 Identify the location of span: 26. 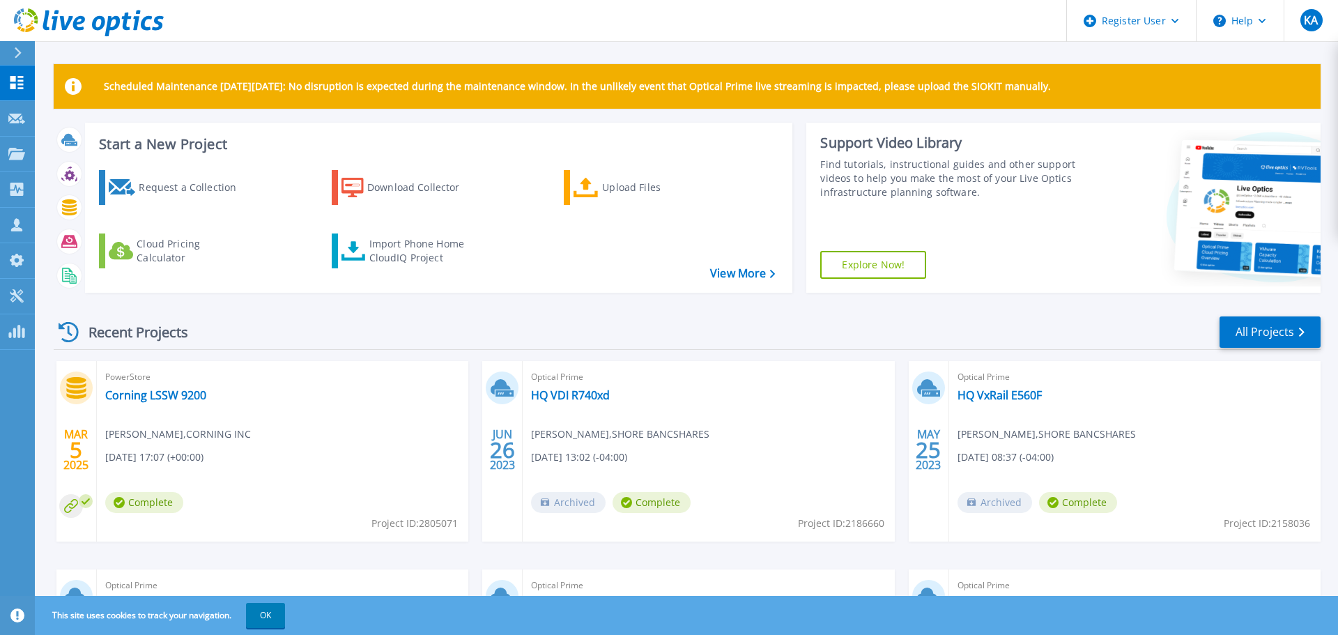
(502, 449).